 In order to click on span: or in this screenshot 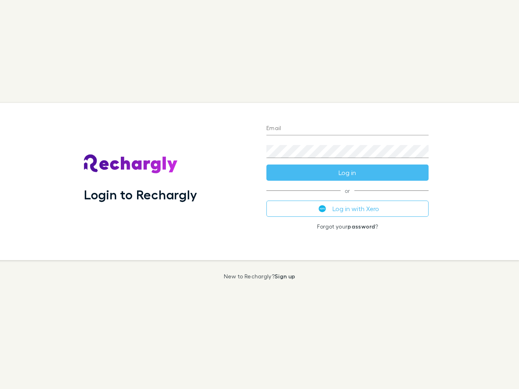, I will do `click(348, 191)`.